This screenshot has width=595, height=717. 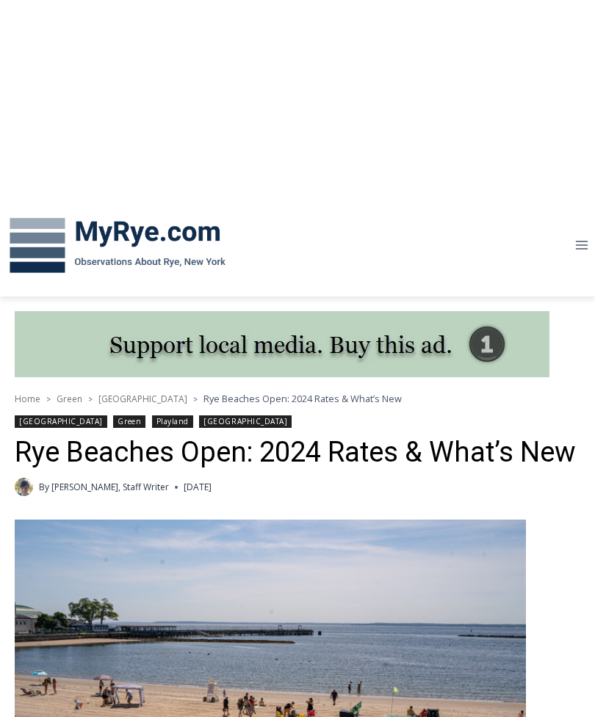 I want to click on button: Open menu, so click(x=581, y=245).